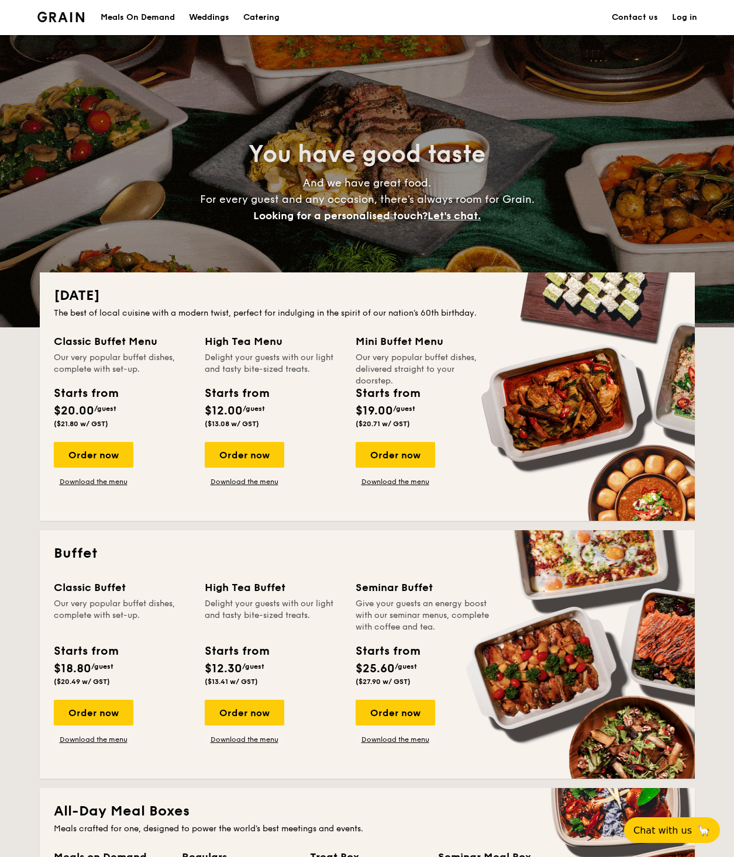 The image size is (734, 857). Describe the element at coordinates (273, 588) in the screenshot. I see `div: High Tea Buffet` at that location.